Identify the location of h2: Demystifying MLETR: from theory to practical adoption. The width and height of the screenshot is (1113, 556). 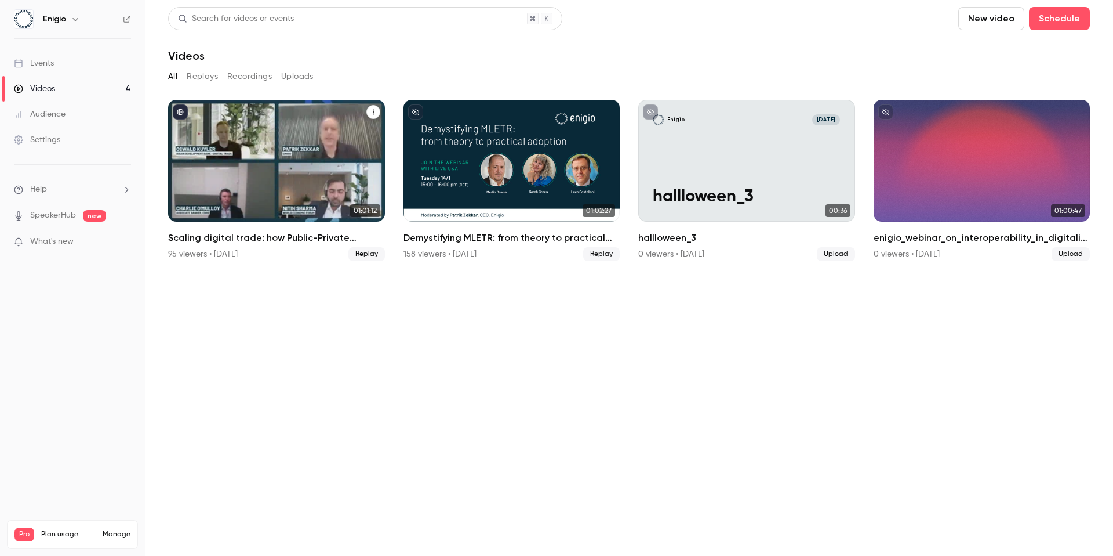
(512, 238).